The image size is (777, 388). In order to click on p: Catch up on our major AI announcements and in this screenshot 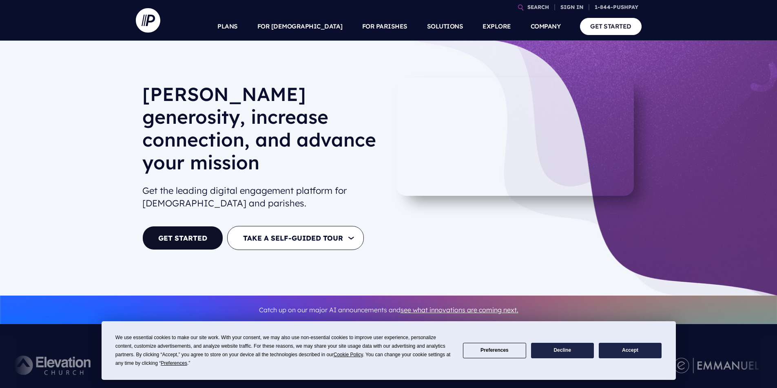, I will do `click(388, 310)`.